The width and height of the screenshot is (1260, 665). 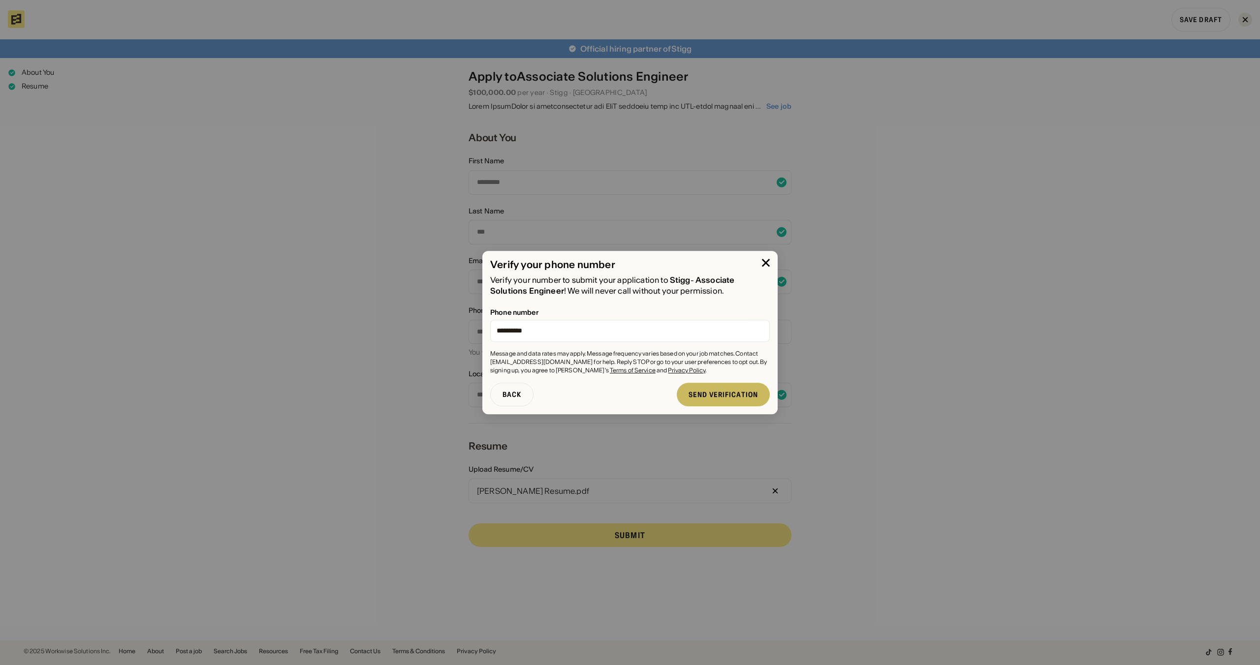 I want to click on div: Verify your number to submit your application to - ! We will never call without your permission., so click(x=630, y=285).